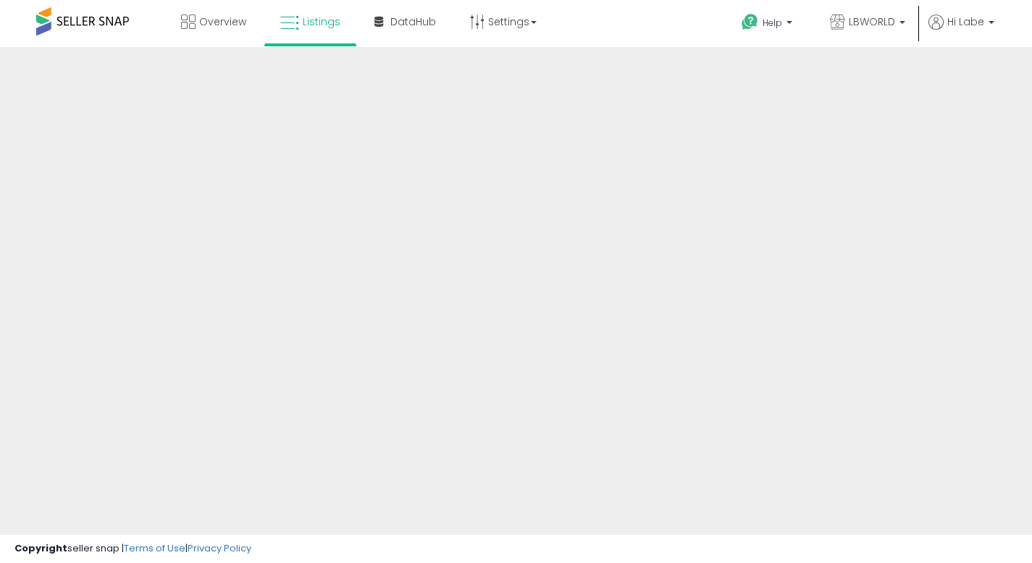 Image resolution: width=1032 pixels, height=563 pixels. What do you see at coordinates (41, 548) in the screenshot?
I see `strong: Copyright` at bounding box center [41, 548].